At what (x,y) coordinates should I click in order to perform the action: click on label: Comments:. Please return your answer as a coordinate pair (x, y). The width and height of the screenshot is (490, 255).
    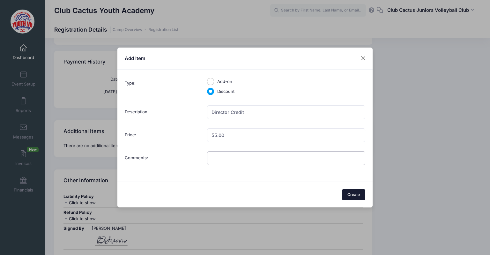
    Looking at the image, I should click on (163, 159).